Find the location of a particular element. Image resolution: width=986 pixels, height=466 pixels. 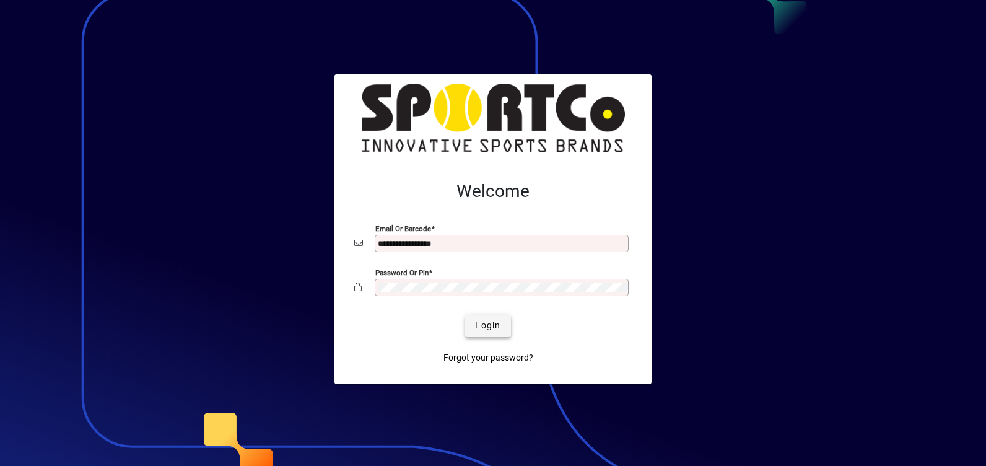

button: Login is located at coordinates (487, 326).